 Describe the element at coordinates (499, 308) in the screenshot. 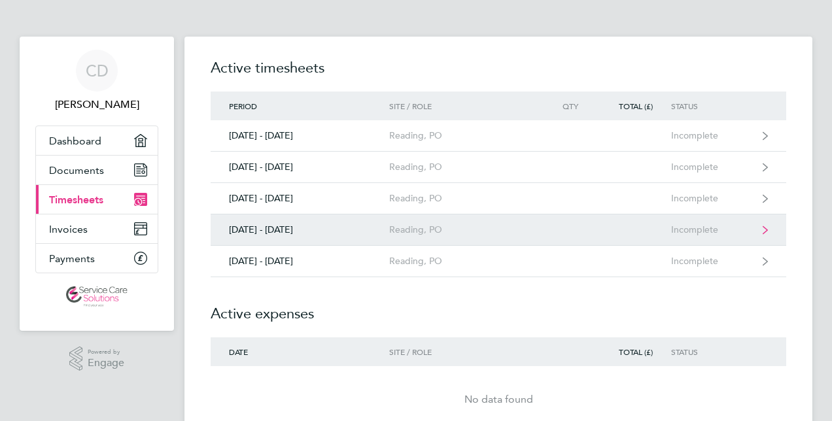

I see `h2: Active expenses` at that location.